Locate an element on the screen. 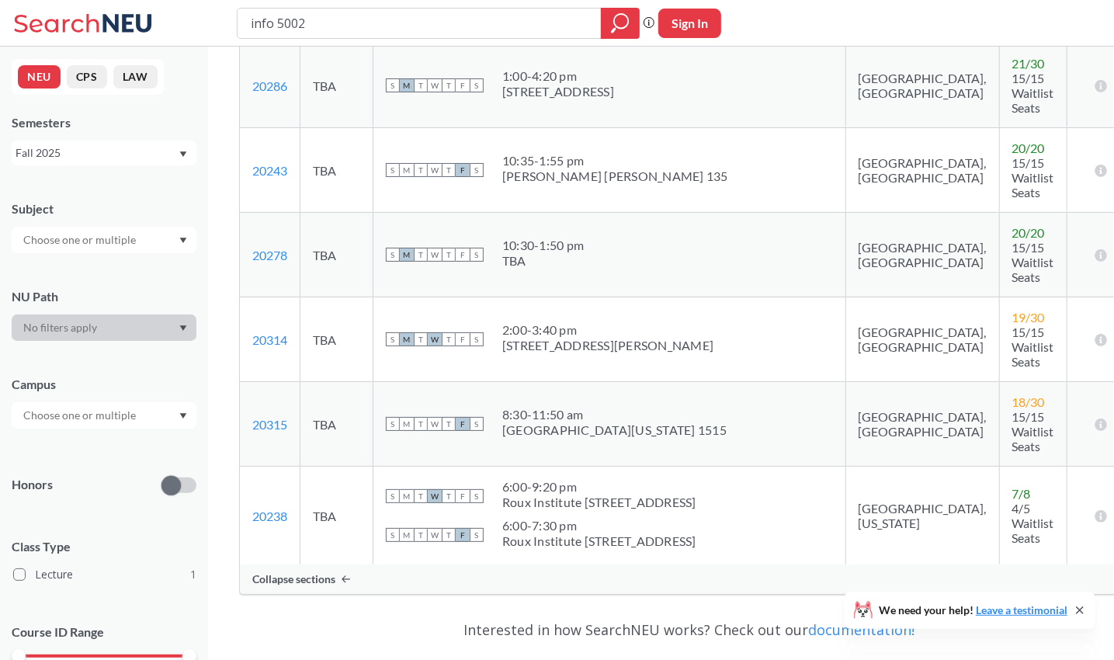 The image size is (1114, 660). p: Course ID Range is located at coordinates (104, 632).